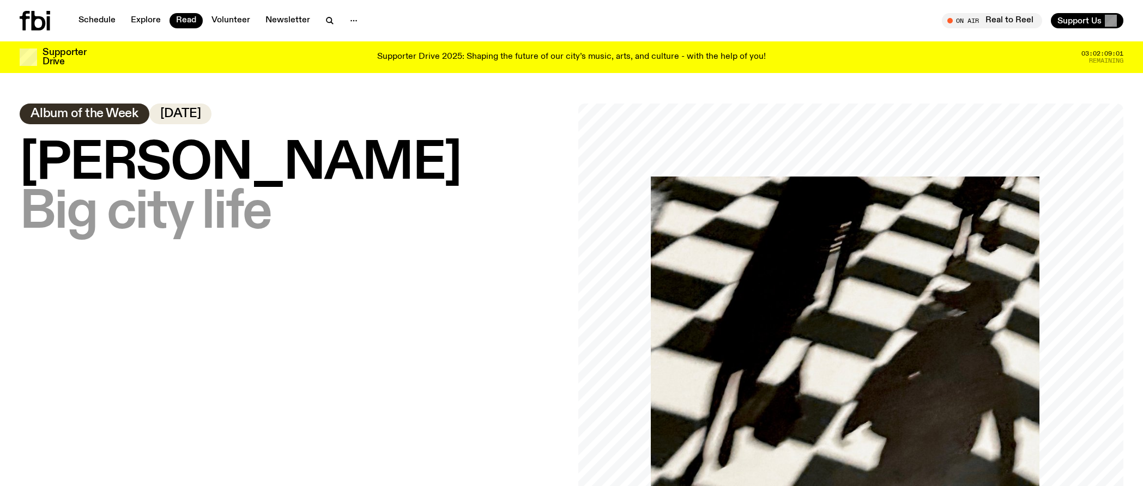  What do you see at coordinates (231, 21) in the screenshot?
I see `a: Volunteer` at bounding box center [231, 21].